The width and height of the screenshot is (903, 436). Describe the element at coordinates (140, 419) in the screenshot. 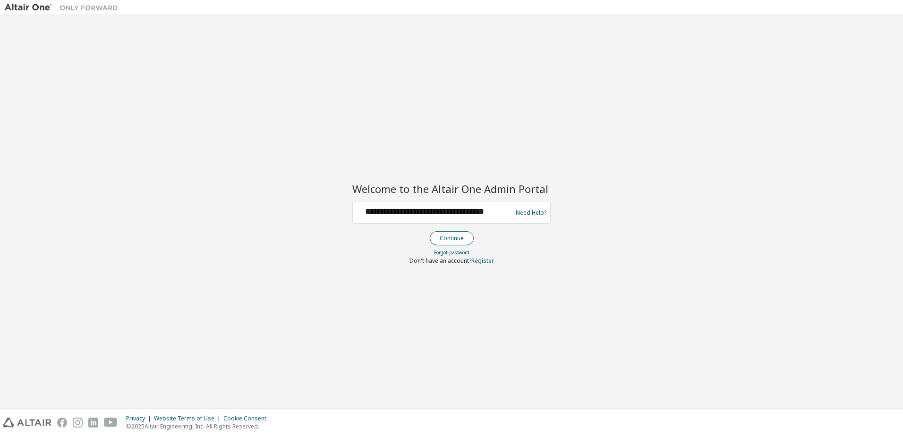

I see `div: Privacy` at that location.